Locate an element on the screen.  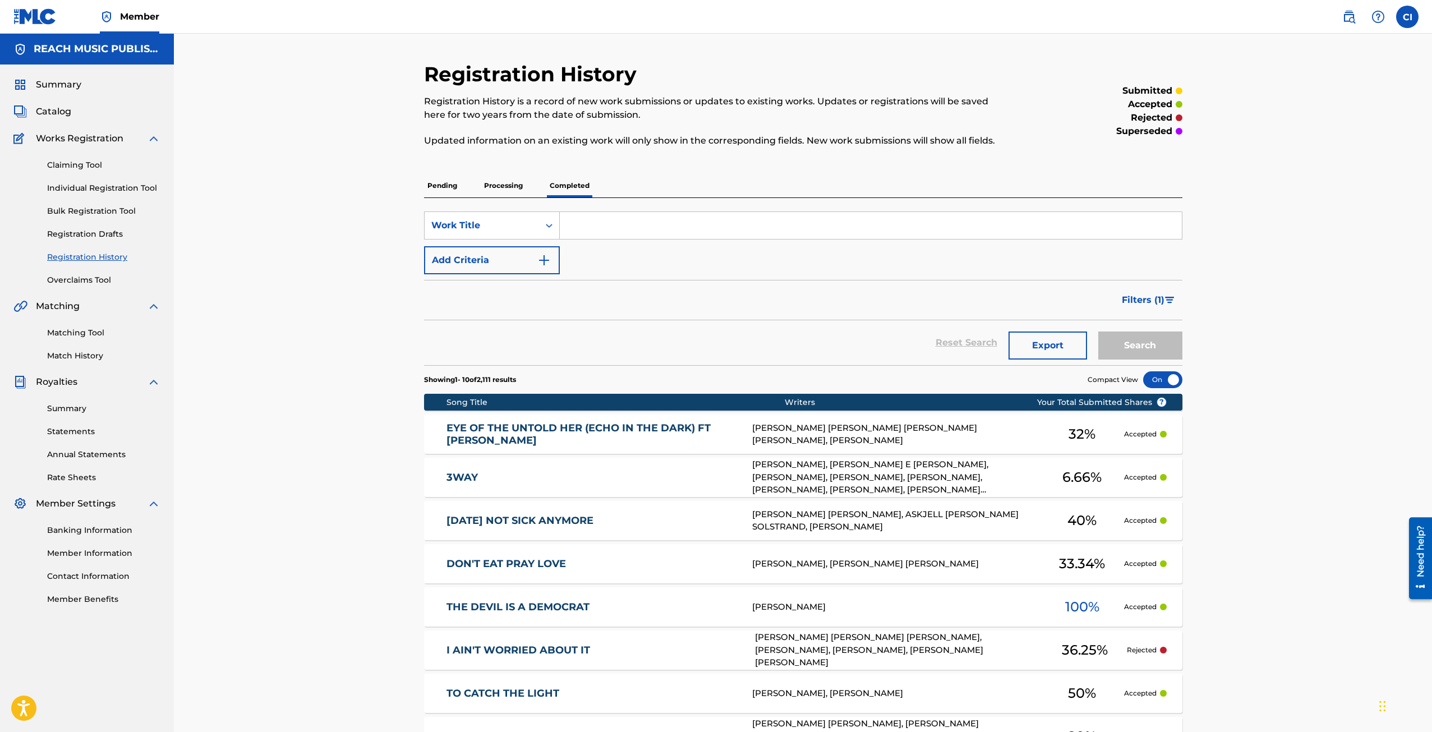
div: Help is located at coordinates (1378, 17).